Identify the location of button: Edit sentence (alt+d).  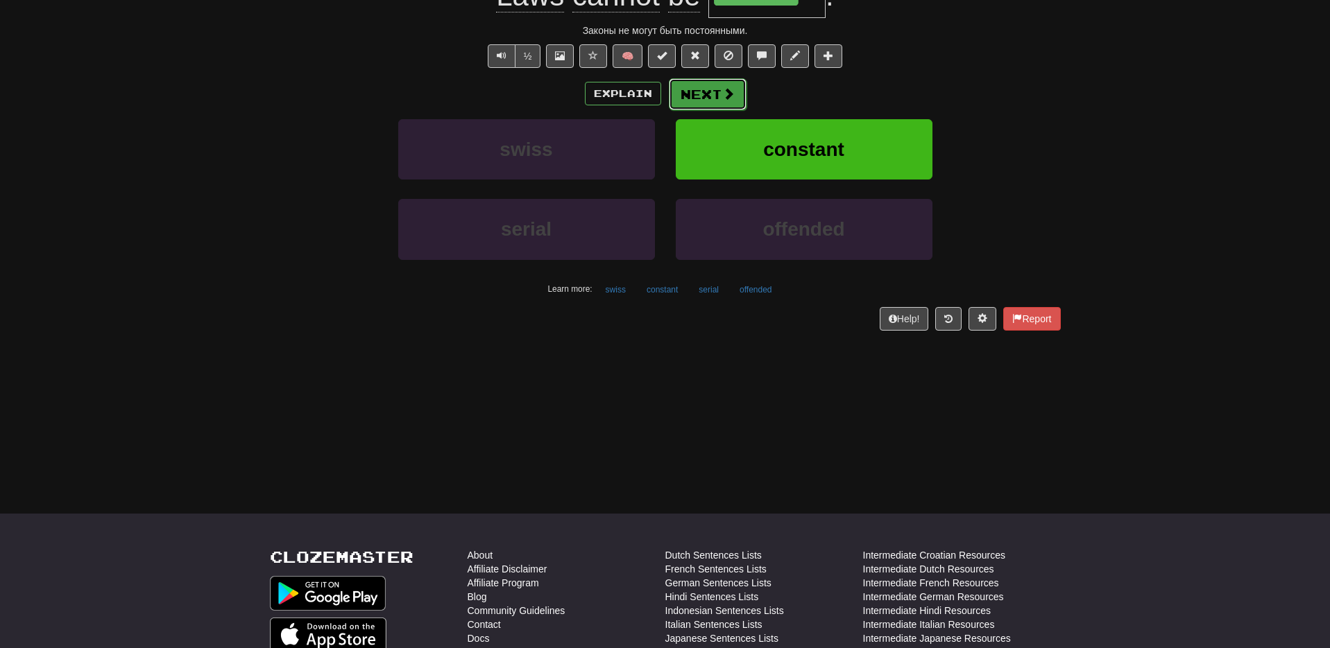
(795, 56).